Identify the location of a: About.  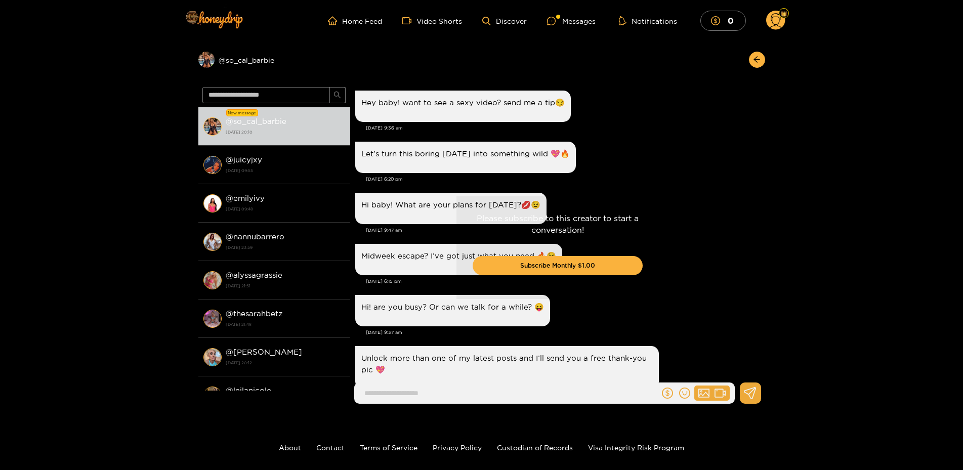
(290, 447).